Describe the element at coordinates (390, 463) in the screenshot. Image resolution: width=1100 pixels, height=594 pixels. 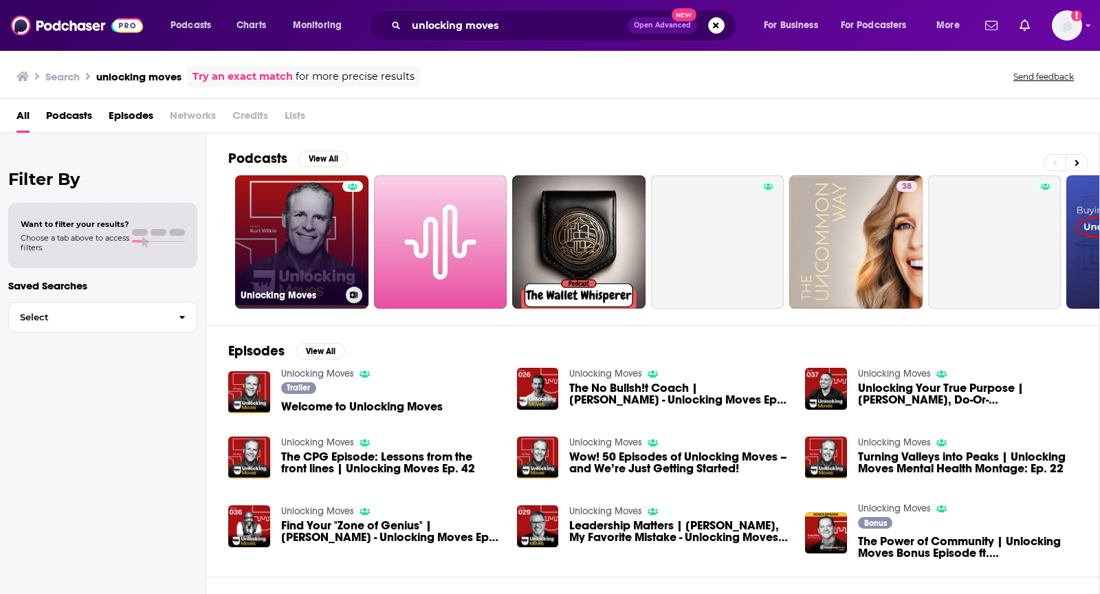
I see `span: The CPG Episode: Lessons from the front lines | Unlocking Moves Ep. 42` at that location.